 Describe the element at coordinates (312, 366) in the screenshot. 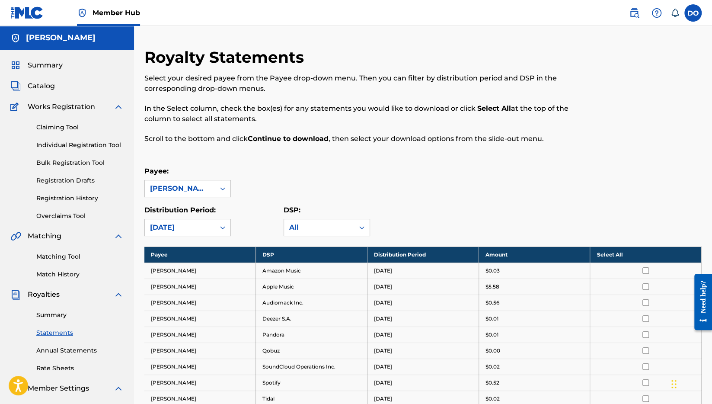

I see `td: SoundCloud Operations Inc.` at that location.